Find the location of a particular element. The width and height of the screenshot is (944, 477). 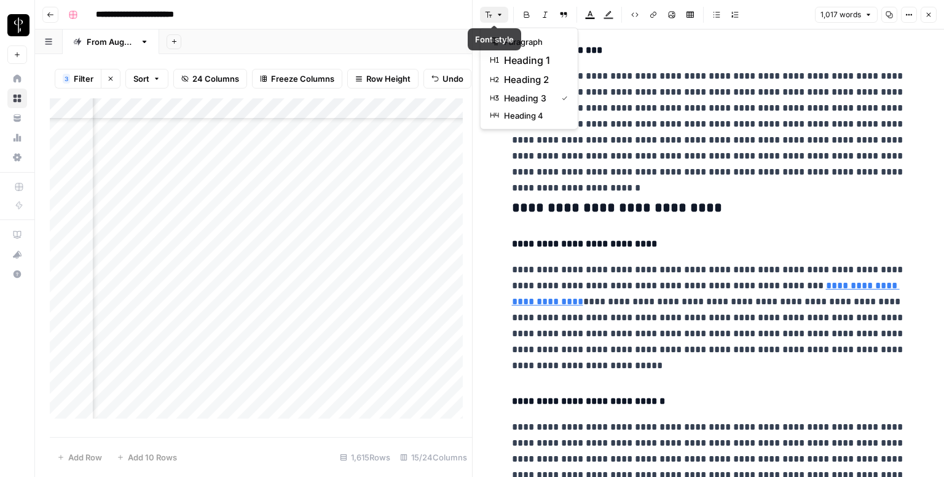

span: heading 3 is located at coordinates (528, 98).